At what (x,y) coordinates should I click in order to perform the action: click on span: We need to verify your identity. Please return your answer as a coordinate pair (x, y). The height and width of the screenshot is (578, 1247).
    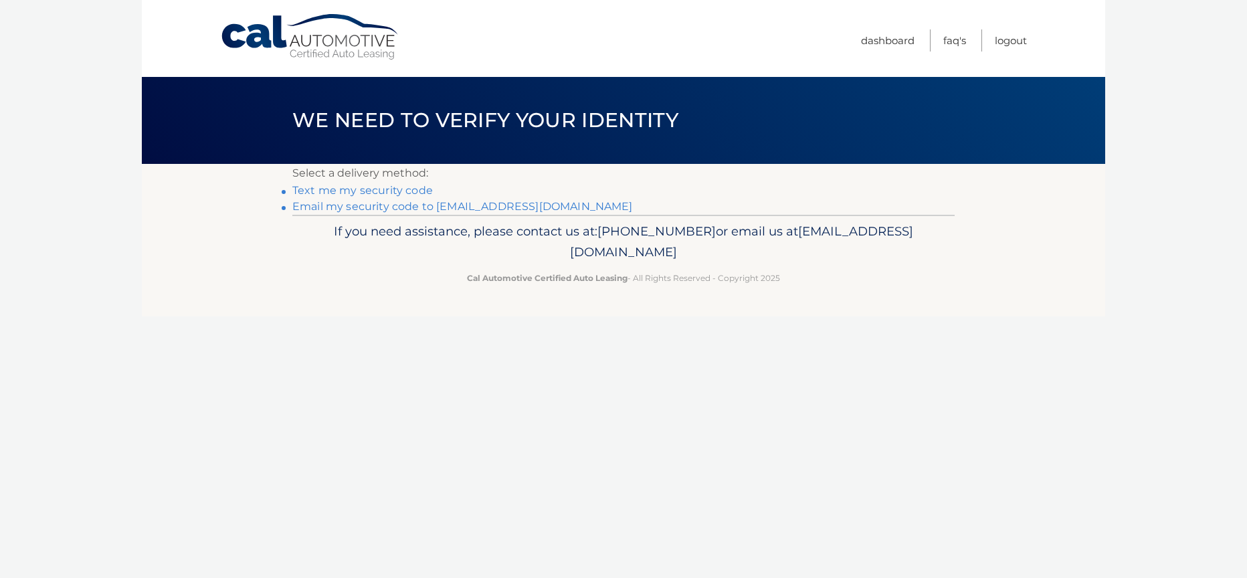
    Looking at the image, I should click on (485, 120).